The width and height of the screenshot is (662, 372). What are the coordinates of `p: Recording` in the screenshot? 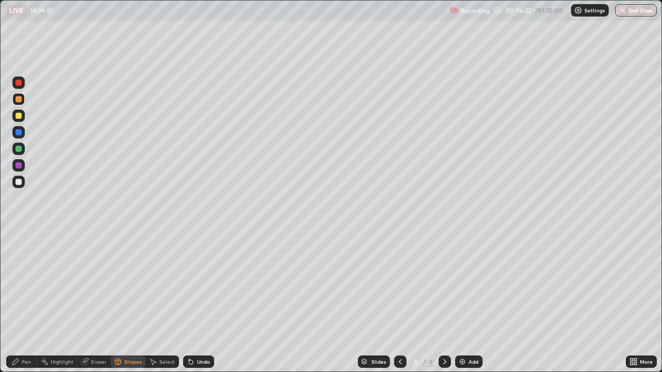 It's located at (475, 10).